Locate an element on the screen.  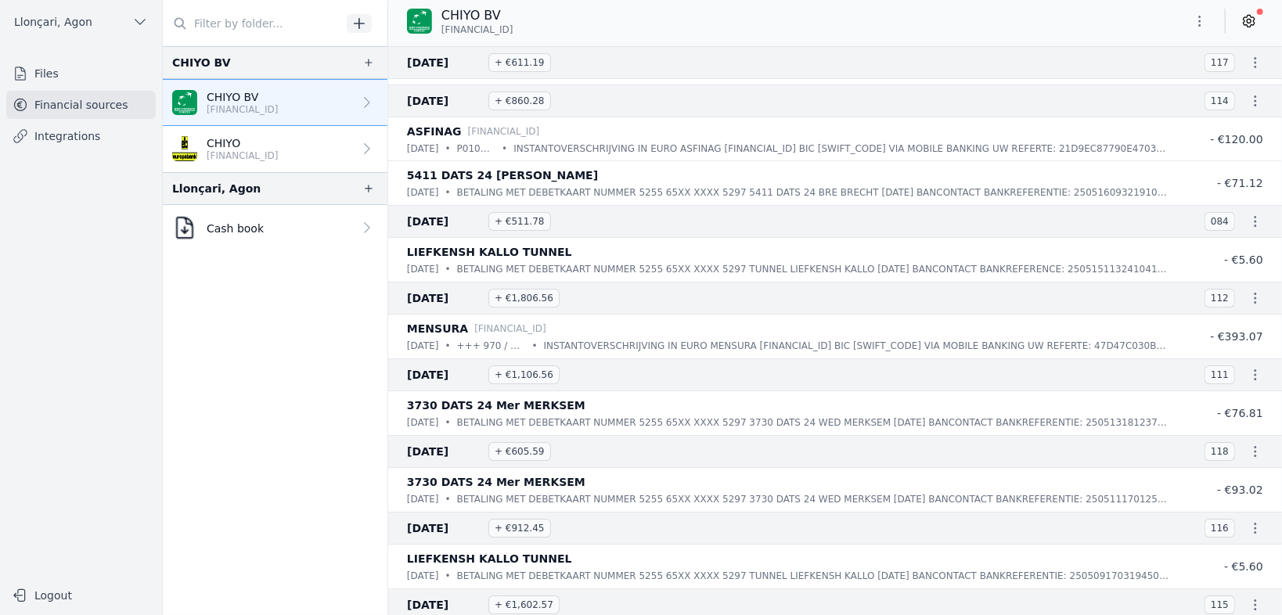
font: - €71.12 is located at coordinates (1240, 183).